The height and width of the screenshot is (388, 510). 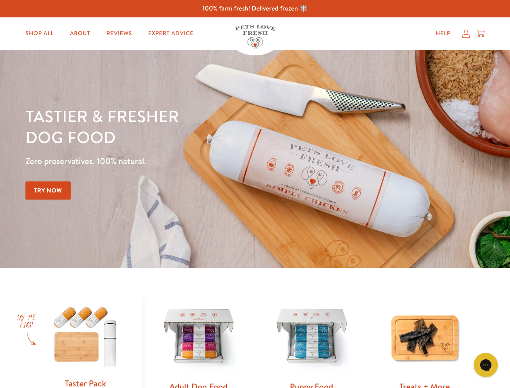 I want to click on a: Expert Advice, so click(x=171, y=34).